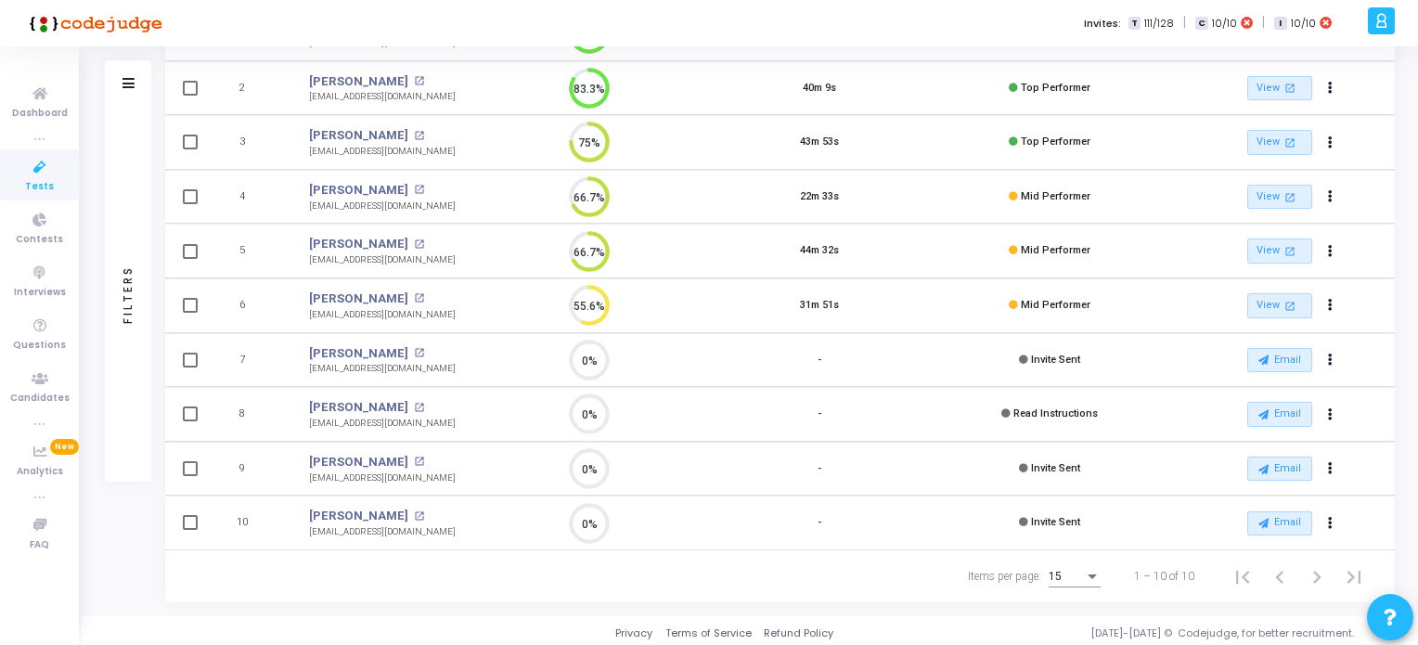  Describe the element at coordinates (39, 240) in the screenshot. I see `span: Contests` at that location.